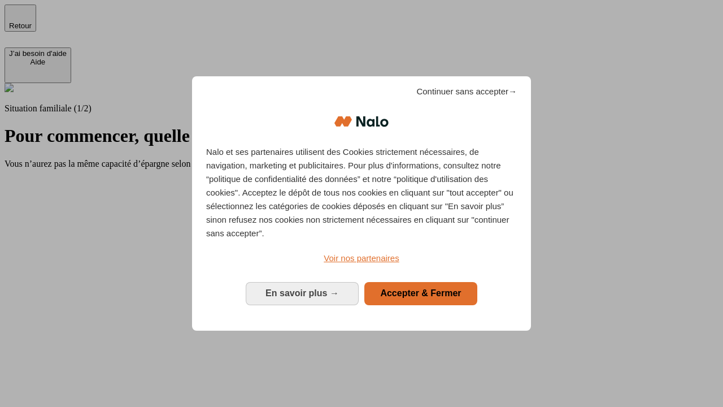 The image size is (723, 407). Describe the element at coordinates (467, 92) in the screenshot. I see `span: Continuer sans accepter→` at that location.